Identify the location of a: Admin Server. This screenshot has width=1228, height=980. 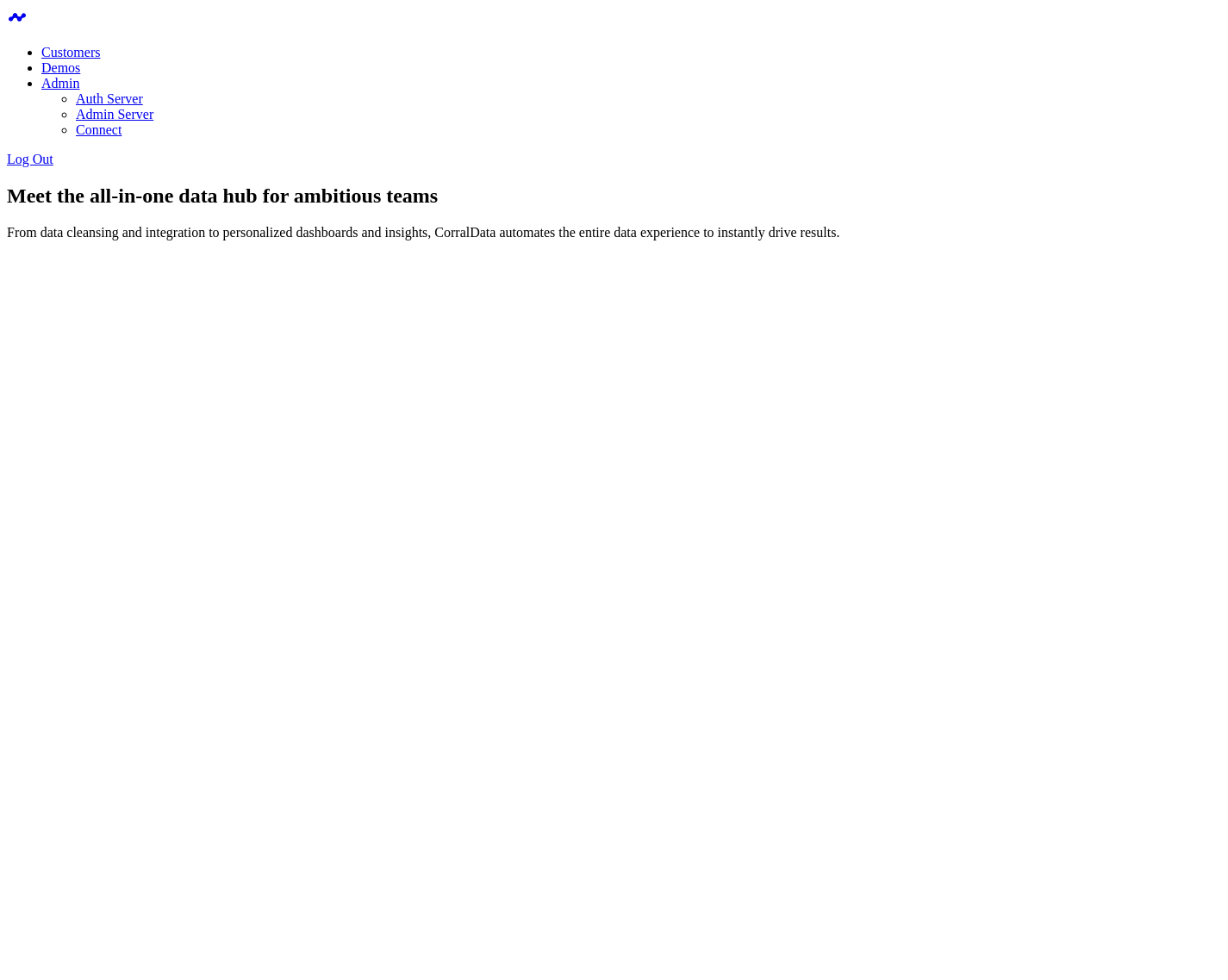
(114, 113).